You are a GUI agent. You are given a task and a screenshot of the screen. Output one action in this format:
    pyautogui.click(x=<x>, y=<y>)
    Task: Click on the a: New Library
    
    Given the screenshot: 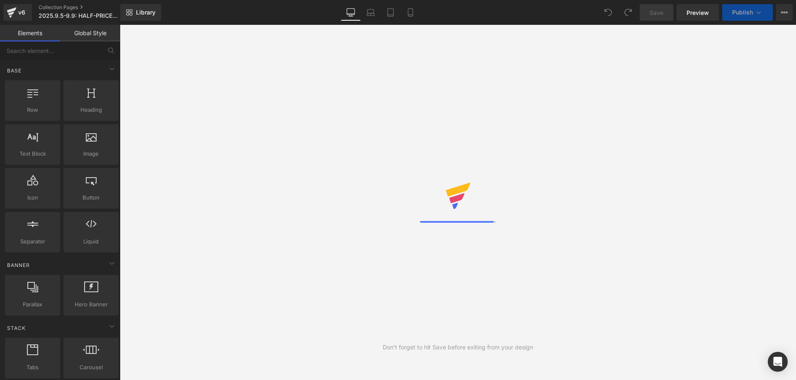 What is the action you would take?
    pyautogui.click(x=140, y=12)
    